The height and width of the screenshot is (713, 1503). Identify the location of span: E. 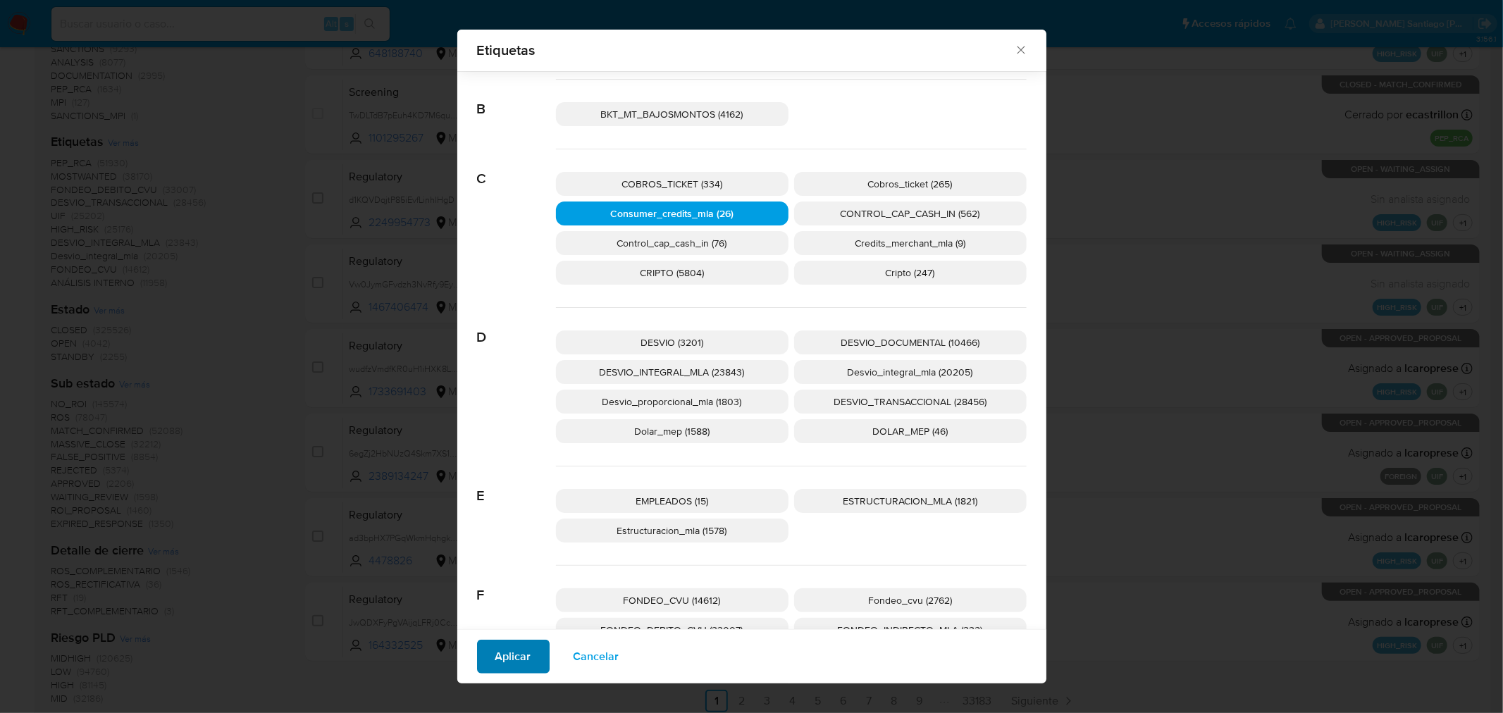
(517, 486).